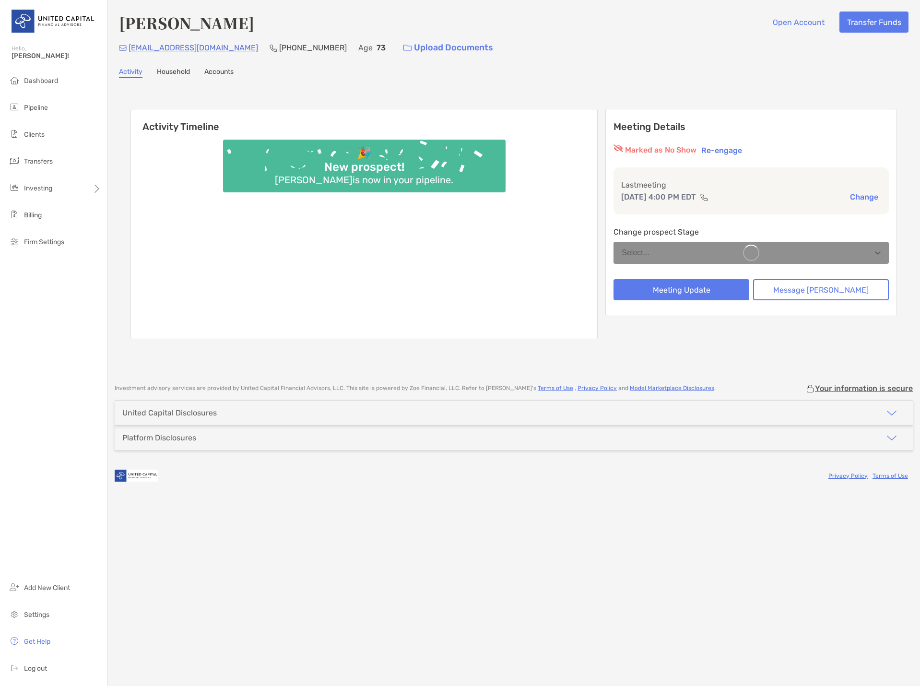 The image size is (920, 686). Describe the element at coordinates (864, 197) in the screenshot. I see `button: Change` at that location.